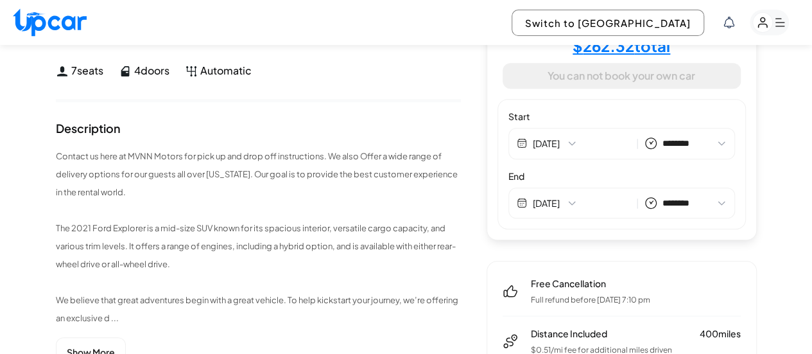 This screenshot has width=812, height=354. I want to click on img: Upcar Logo, so click(49, 22).